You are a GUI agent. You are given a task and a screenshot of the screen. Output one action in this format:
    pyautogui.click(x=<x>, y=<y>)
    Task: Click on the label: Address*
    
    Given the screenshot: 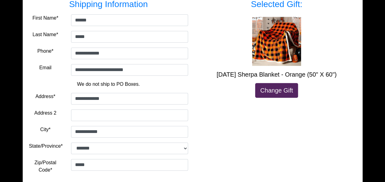 What is the action you would take?
    pyautogui.click(x=45, y=97)
    